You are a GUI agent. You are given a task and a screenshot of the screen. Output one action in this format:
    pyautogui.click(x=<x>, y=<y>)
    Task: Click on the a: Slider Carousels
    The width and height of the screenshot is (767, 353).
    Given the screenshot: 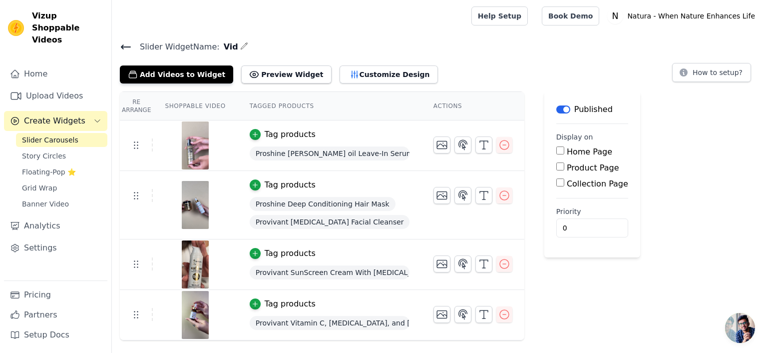 What is the action you would take?
    pyautogui.click(x=61, y=140)
    